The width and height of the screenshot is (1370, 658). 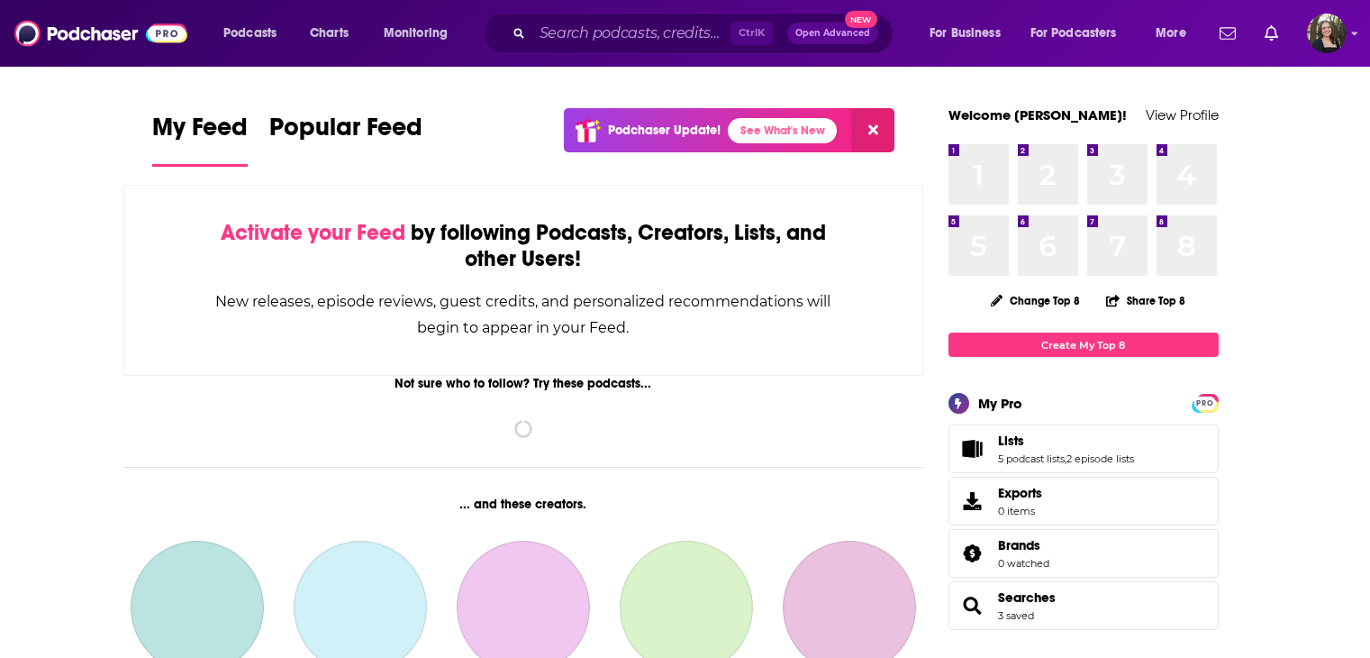 What do you see at coordinates (1016, 615) in the screenshot?
I see `a: 3 saved` at bounding box center [1016, 615].